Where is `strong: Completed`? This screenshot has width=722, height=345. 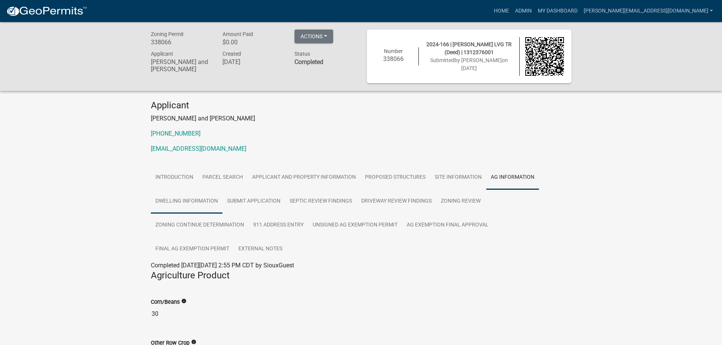 strong: Completed is located at coordinates (309, 62).